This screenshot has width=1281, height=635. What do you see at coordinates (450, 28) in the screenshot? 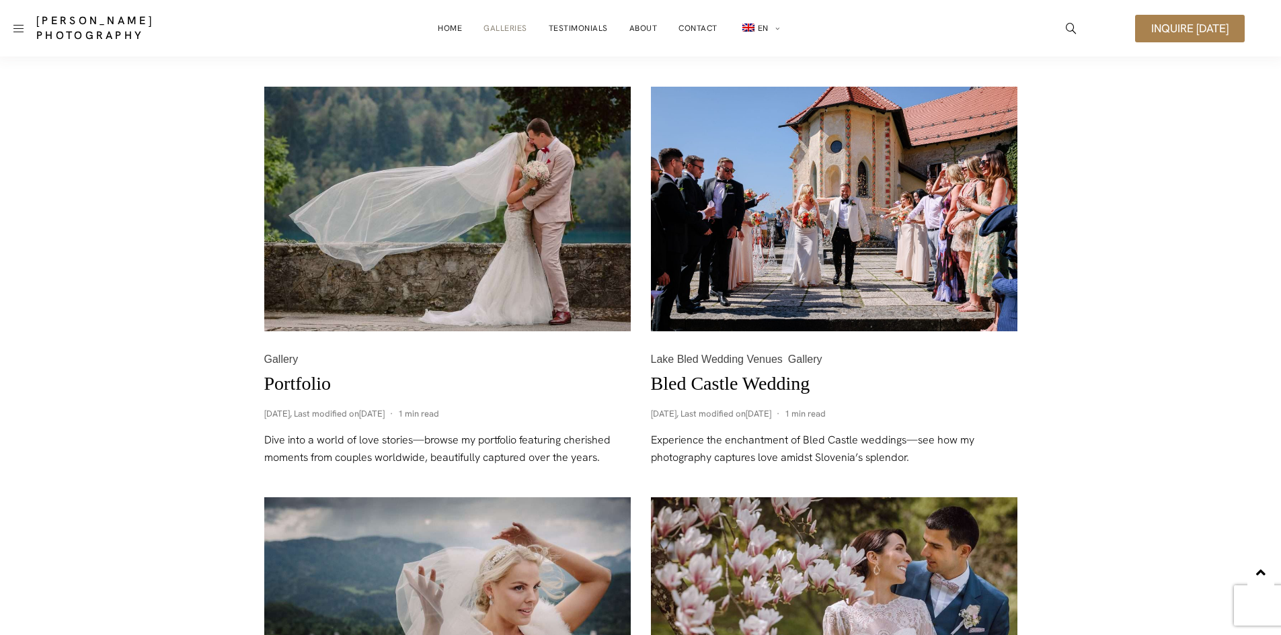
I see `a: Home` at bounding box center [450, 28].